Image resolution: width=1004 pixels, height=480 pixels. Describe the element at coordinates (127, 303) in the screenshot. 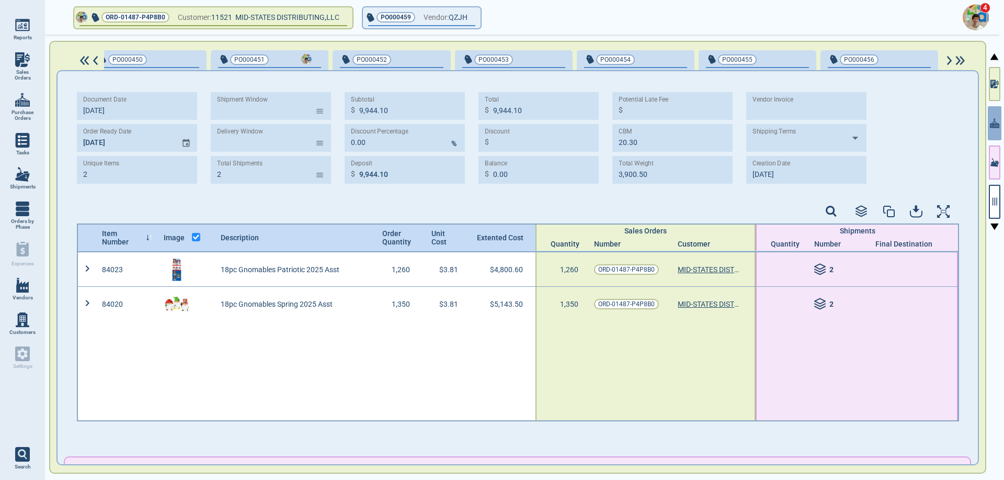

I see `div: 84020` at that location.